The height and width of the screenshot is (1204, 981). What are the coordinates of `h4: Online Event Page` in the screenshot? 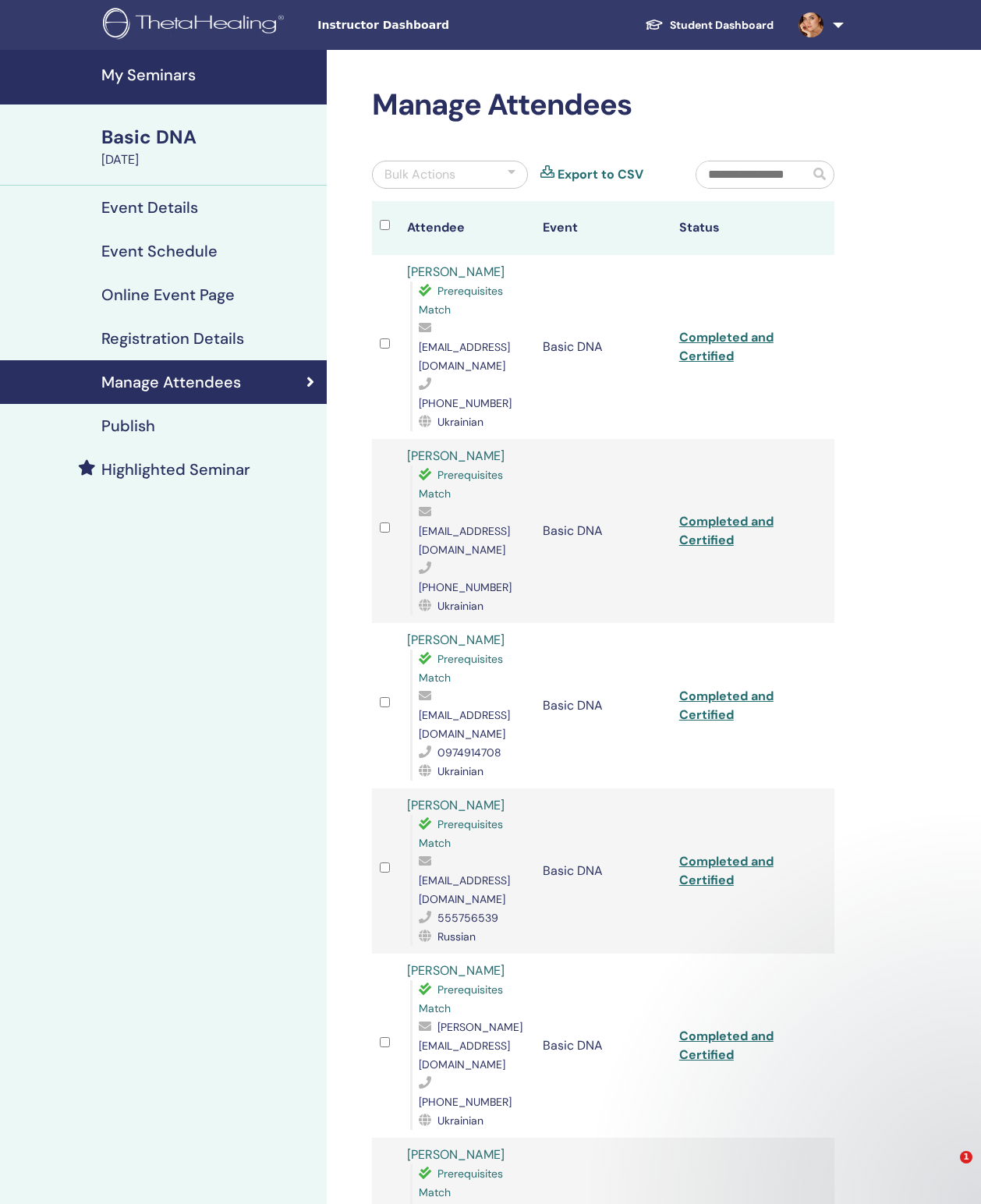 It's located at (167, 295).